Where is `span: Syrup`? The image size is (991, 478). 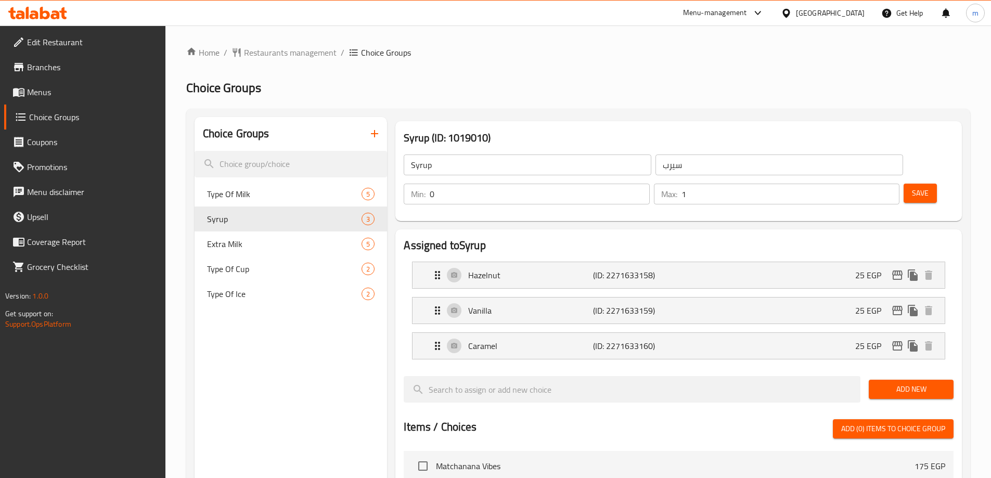
span: Syrup is located at coordinates (284, 219).